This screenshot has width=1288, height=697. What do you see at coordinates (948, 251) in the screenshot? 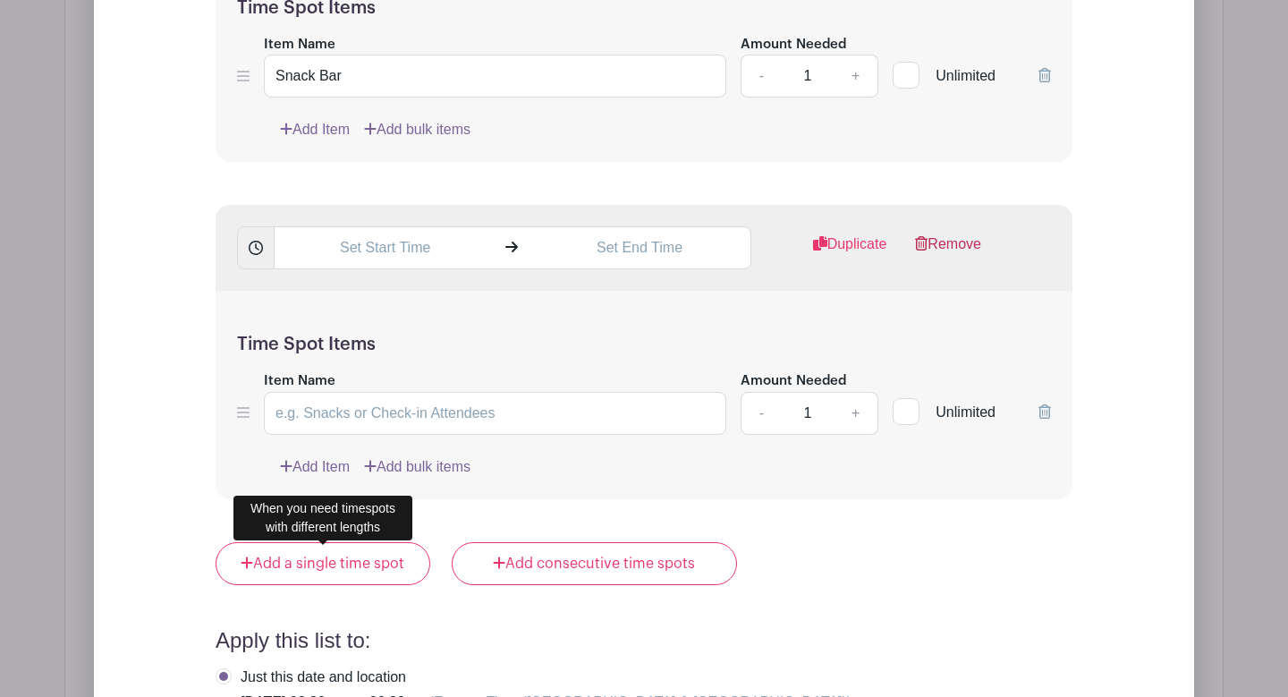
I see `a: Remove` at bounding box center [948, 251].